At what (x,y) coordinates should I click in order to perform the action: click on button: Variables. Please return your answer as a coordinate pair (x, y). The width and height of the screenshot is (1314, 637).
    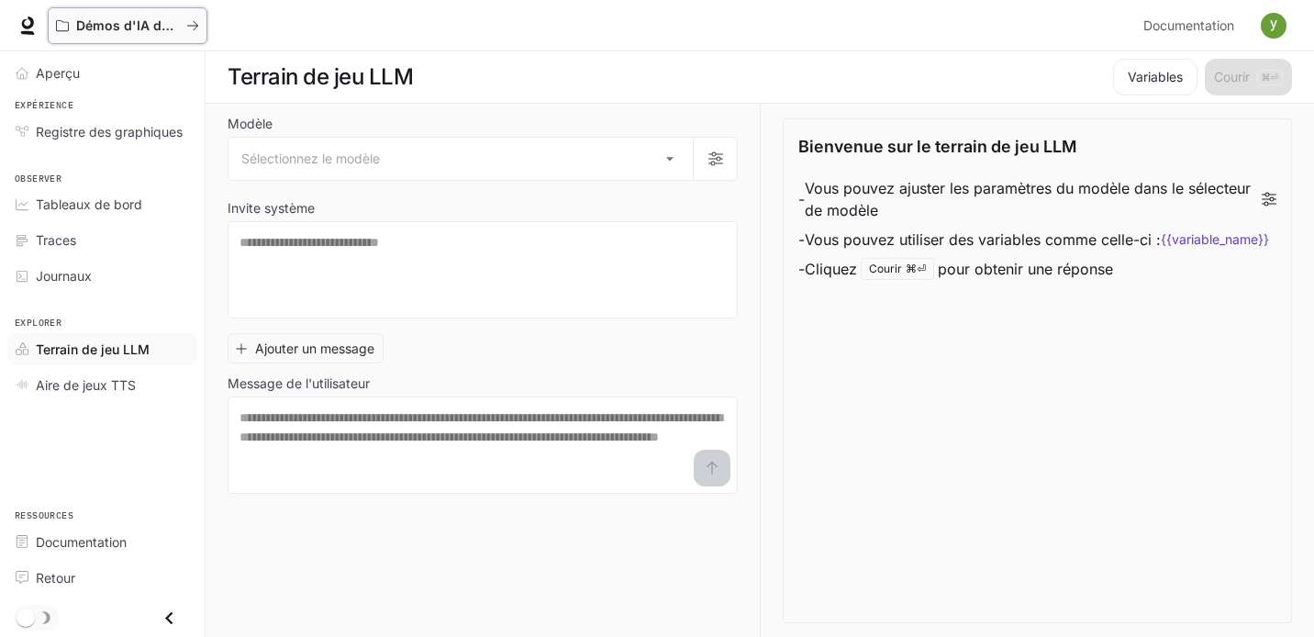
    Looking at the image, I should click on (1155, 77).